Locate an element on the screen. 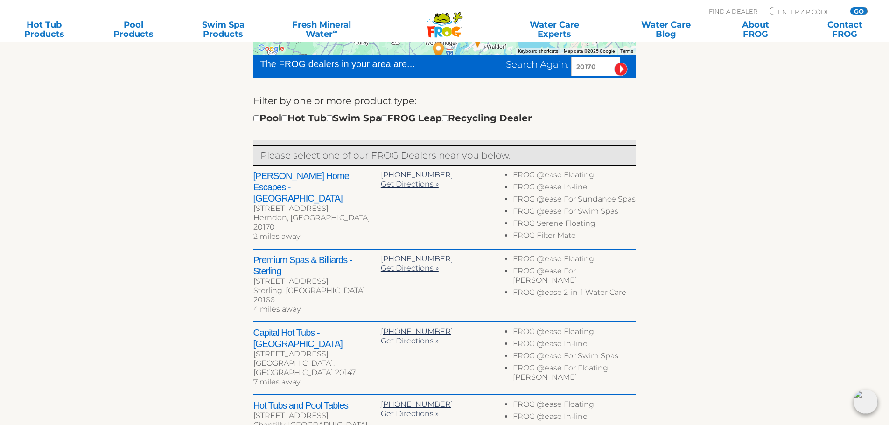 The image size is (889, 425). a: Fresh MineralWater∞ is located at coordinates (321, 29).